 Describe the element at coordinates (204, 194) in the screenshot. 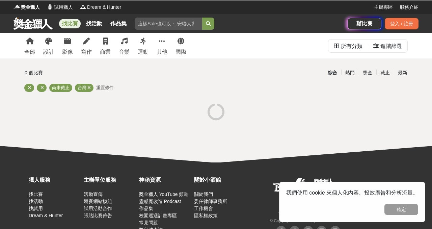

I see `a: 關於我們` at that location.